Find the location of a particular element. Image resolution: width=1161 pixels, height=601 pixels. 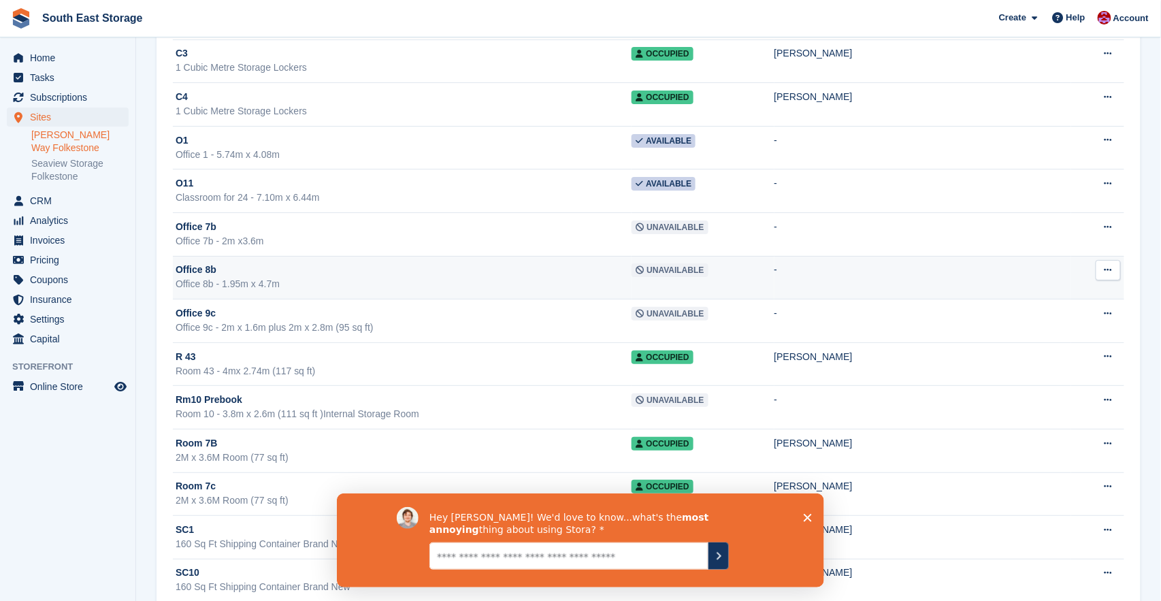

span: R 43 is located at coordinates (186, 357).